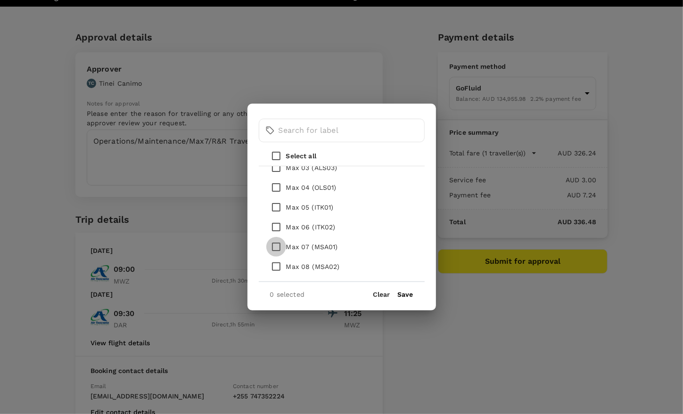 This screenshot has width=683, height=414. Describe the element at coordinates (310, 207) in the screenshot. I see `p: Max 05 (ITK01)` at that location.